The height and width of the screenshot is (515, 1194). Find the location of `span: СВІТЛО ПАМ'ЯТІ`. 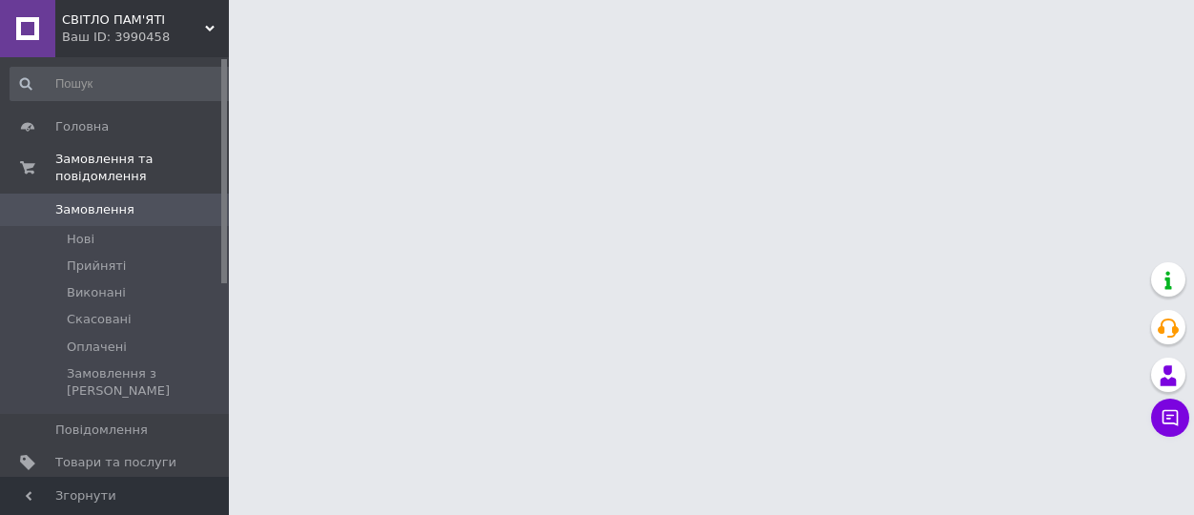

span: СВІТЛО ПАМ'ЯТІ is located at coordinates (134, 20).